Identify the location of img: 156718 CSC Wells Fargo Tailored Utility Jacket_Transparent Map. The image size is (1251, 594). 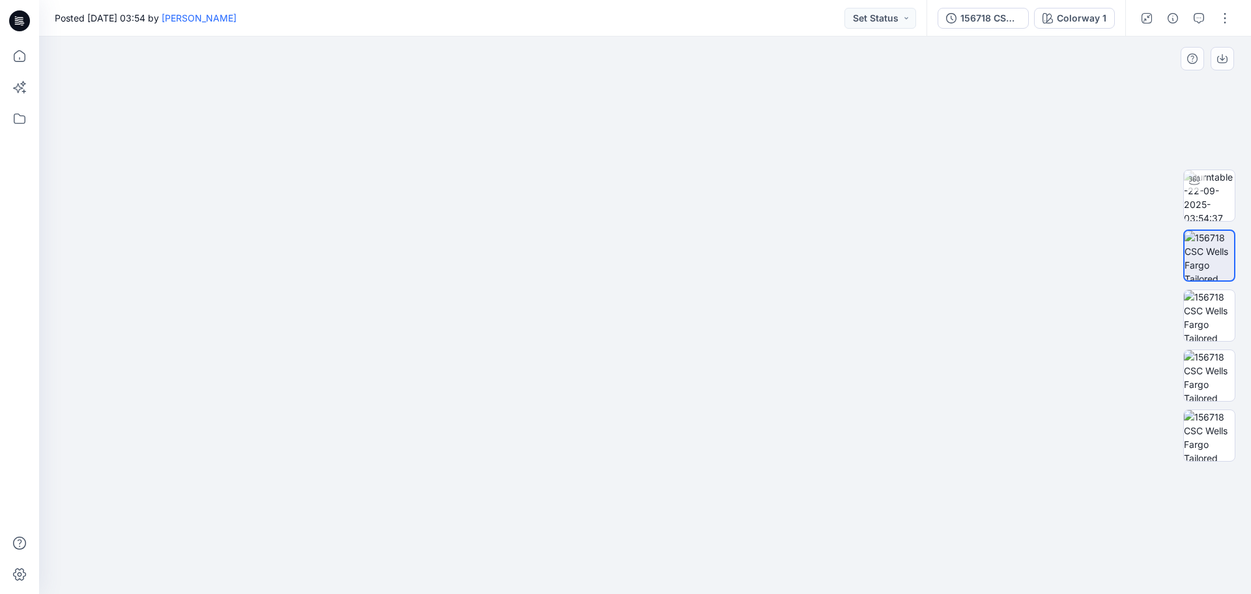
(1209, 435).